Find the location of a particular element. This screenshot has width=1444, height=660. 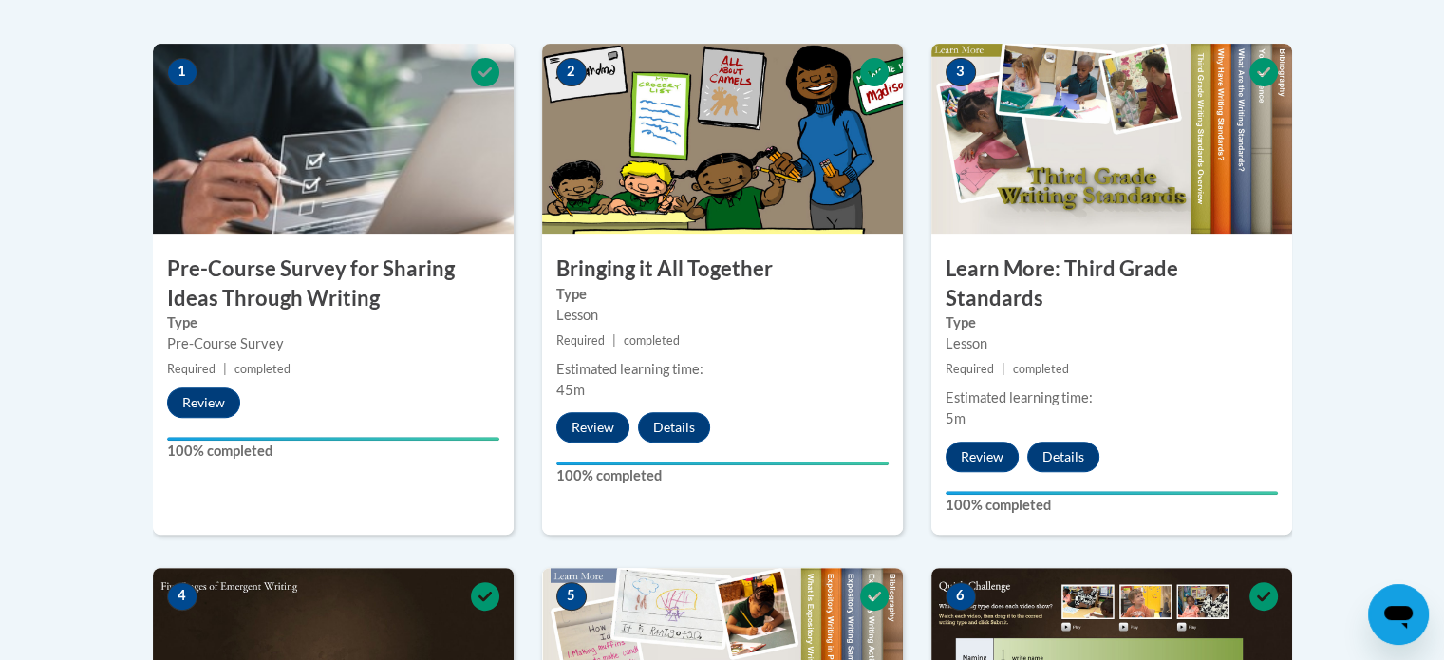

div: Pre-Course Survey is located at coordinates (333, 344).